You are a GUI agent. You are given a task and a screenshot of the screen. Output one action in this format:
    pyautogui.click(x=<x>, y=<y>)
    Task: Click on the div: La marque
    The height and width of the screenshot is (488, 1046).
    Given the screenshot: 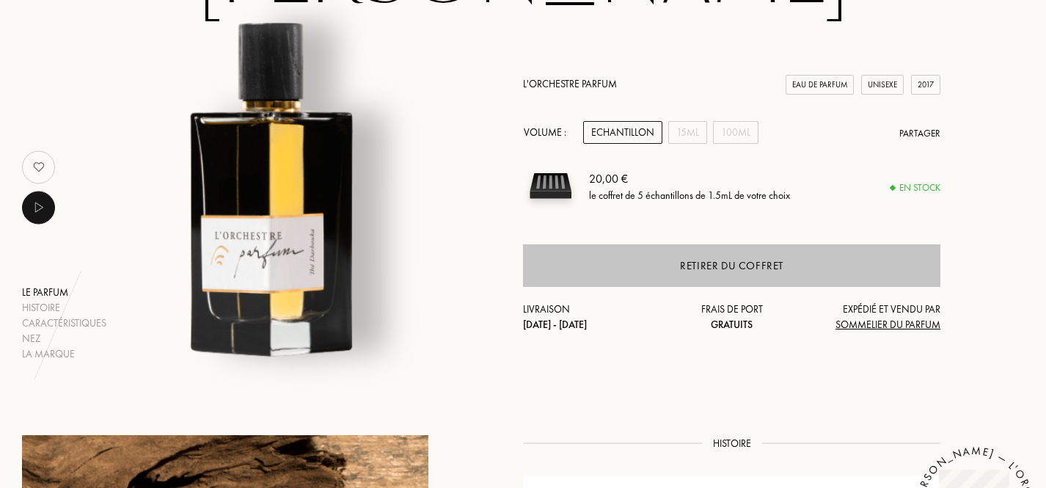 What is the action you would take?
    pyautogui.click(x=64, y=354)
    